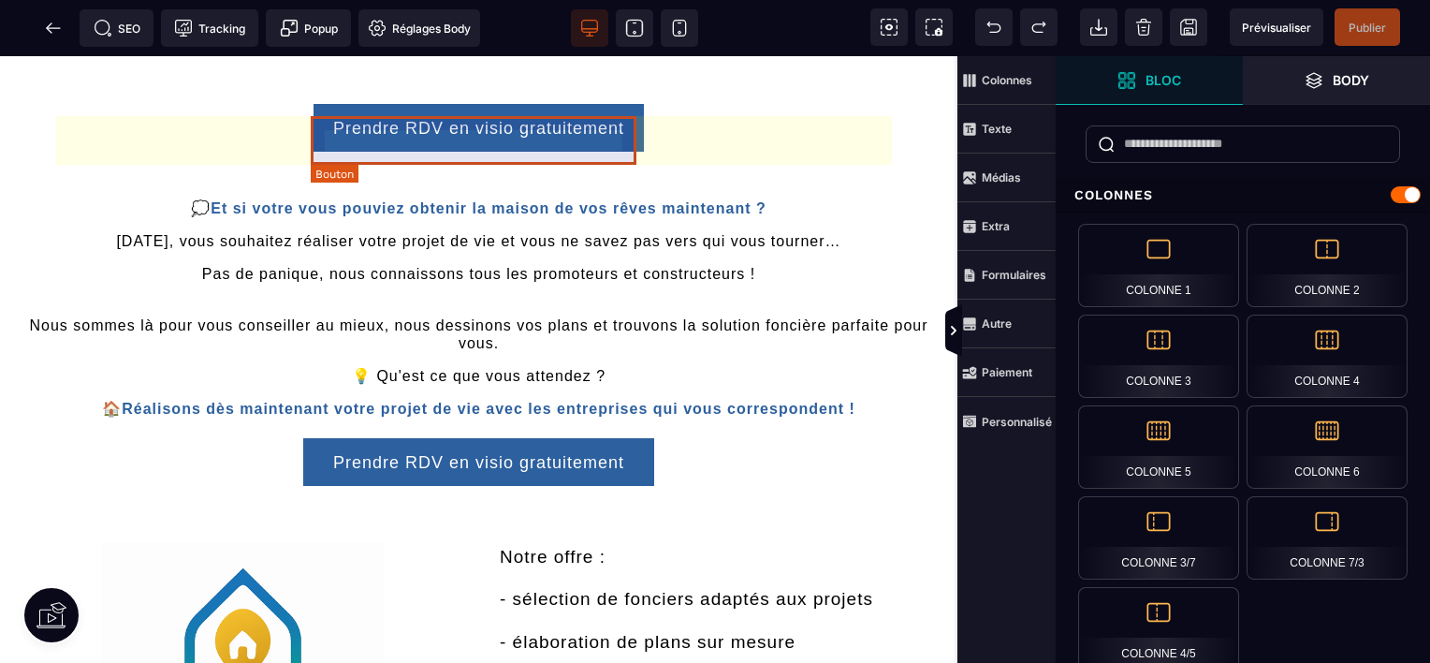 This screenshot has width=1430, height=663. What do you see at coordinates (1158, 446) in the screenshot?
I see `div: Colonne 5` at bounding box center [1158, 446].